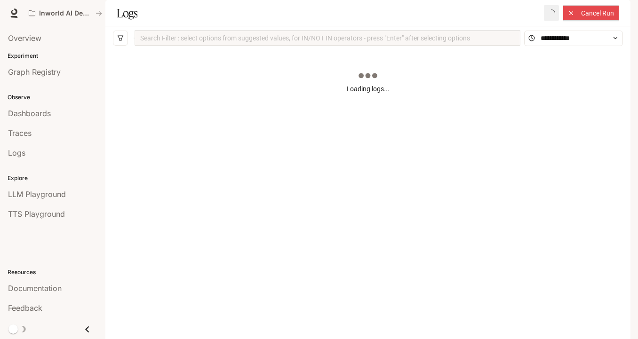 Image resolution: width=638 pixels, height=339 pixels. I want to click on button: All workspaces, so click(65, 13).